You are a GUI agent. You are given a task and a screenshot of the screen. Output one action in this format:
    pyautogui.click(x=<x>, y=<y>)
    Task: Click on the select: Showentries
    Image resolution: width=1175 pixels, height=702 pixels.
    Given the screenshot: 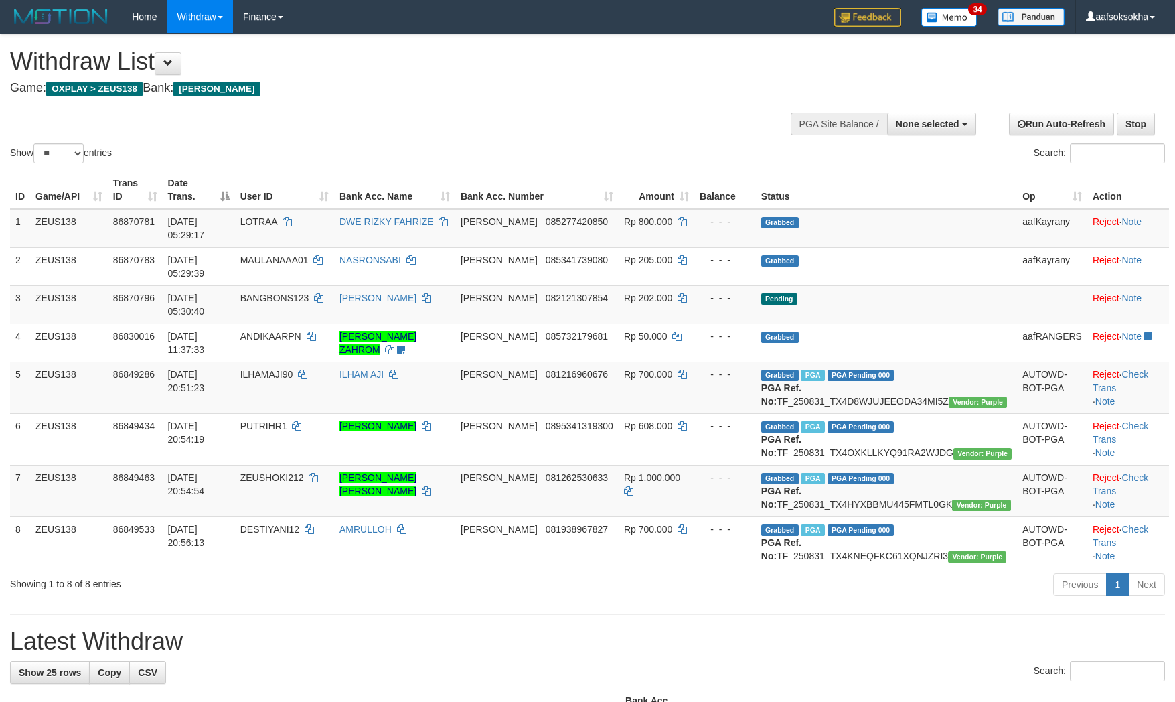 What is the action you would take?
    pyautogui.click(x=58, y=153)
    